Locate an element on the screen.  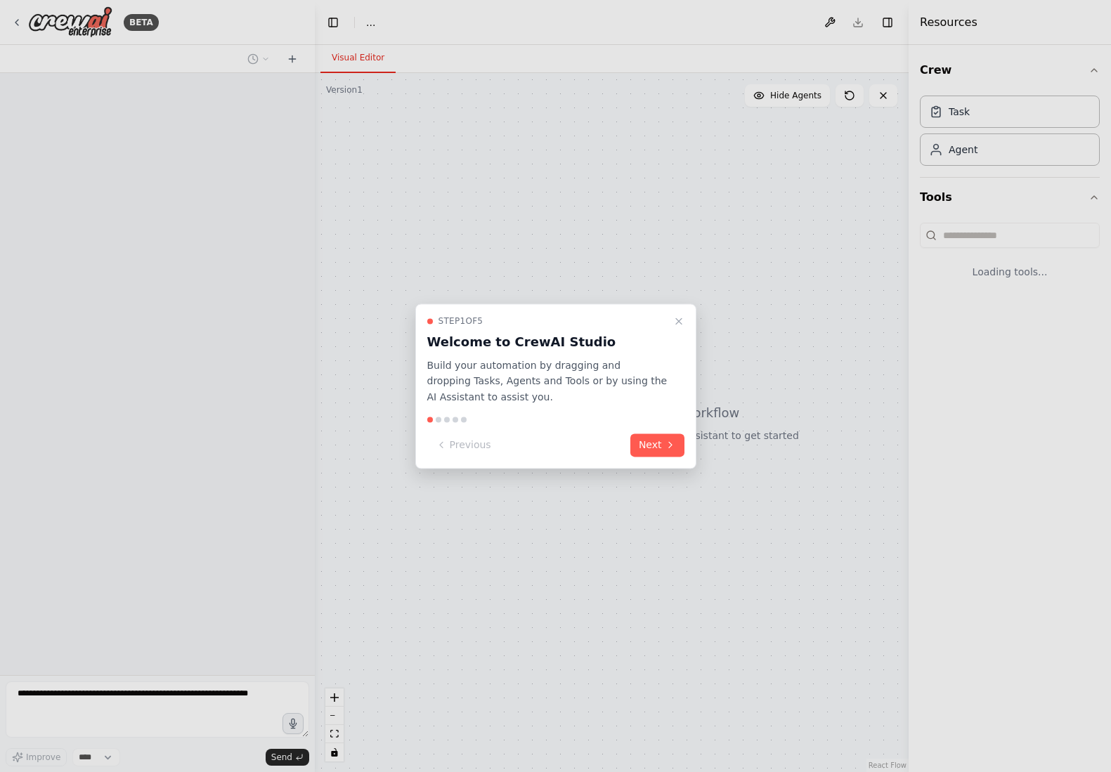
button: Hide left sidebar is located at coordinates (333, 22).